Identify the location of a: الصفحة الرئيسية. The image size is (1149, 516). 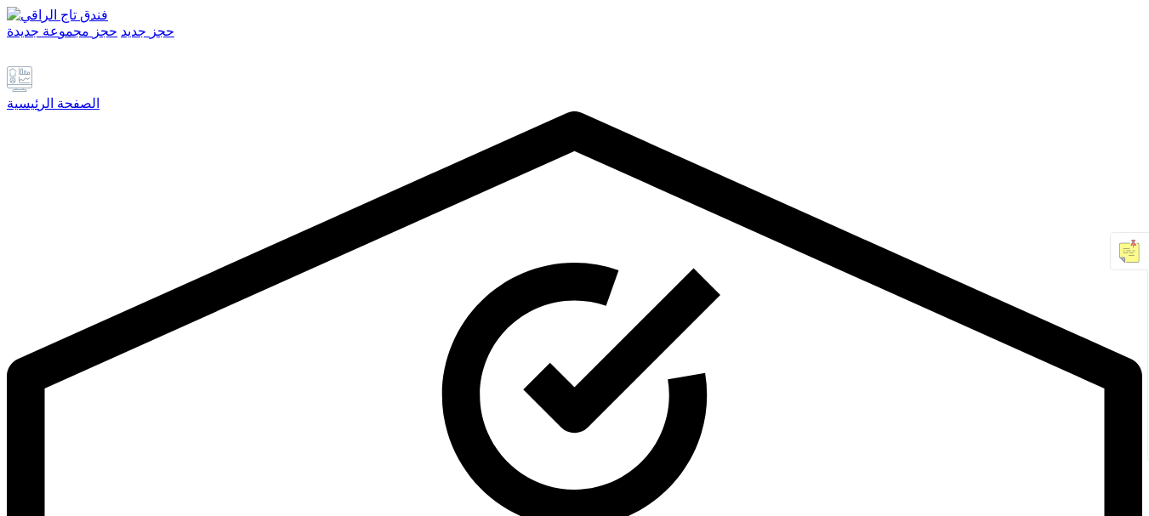
(574, 88).